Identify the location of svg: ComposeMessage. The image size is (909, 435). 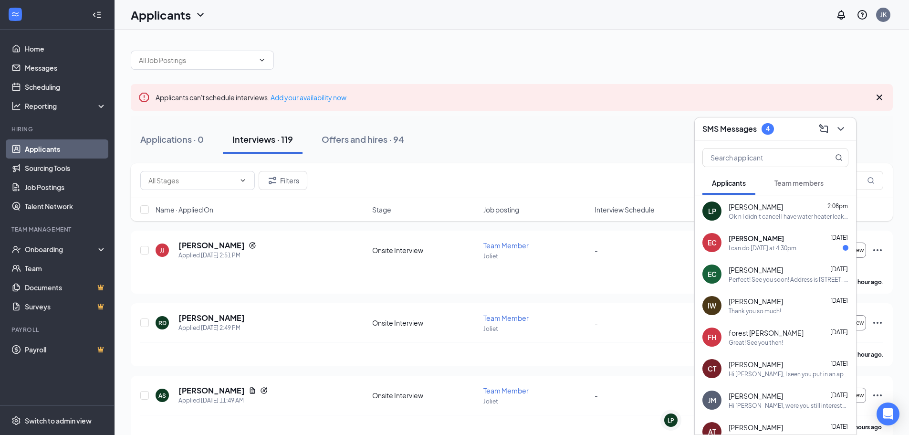
(823, 129).